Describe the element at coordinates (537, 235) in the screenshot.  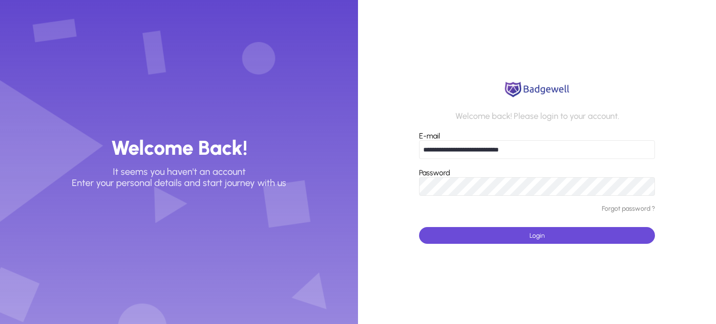
I see `span: Login` at that location.